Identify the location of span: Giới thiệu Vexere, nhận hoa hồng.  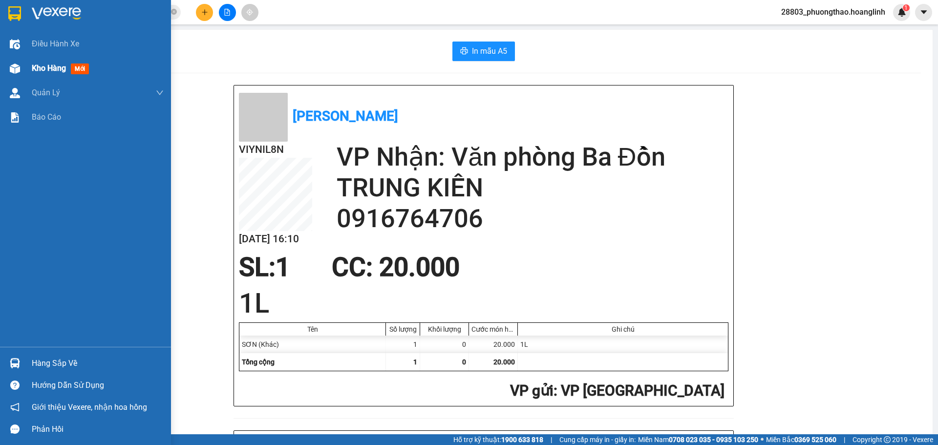
(89, 407).